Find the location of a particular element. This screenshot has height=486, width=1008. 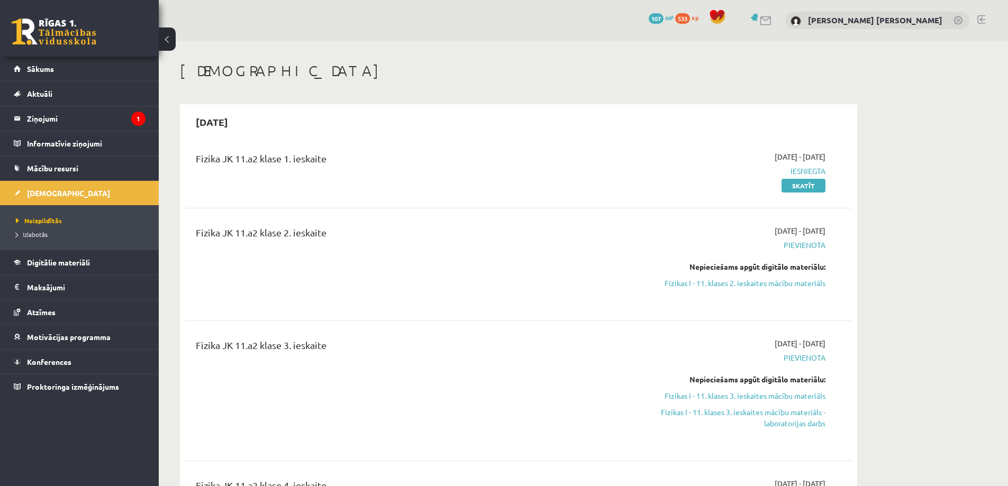

a: Digitālie materiāli is located at coordinates (79, 262).